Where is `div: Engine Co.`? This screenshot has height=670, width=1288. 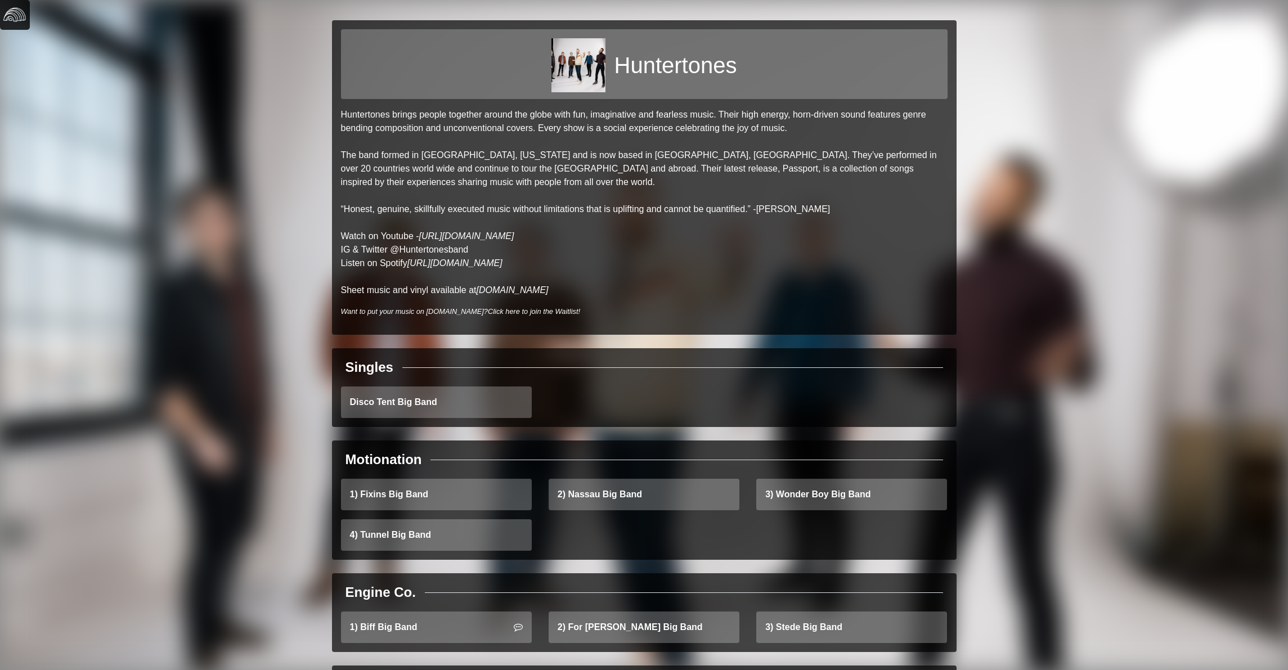 div: Engine Co. is located at coordinates (380, 593).